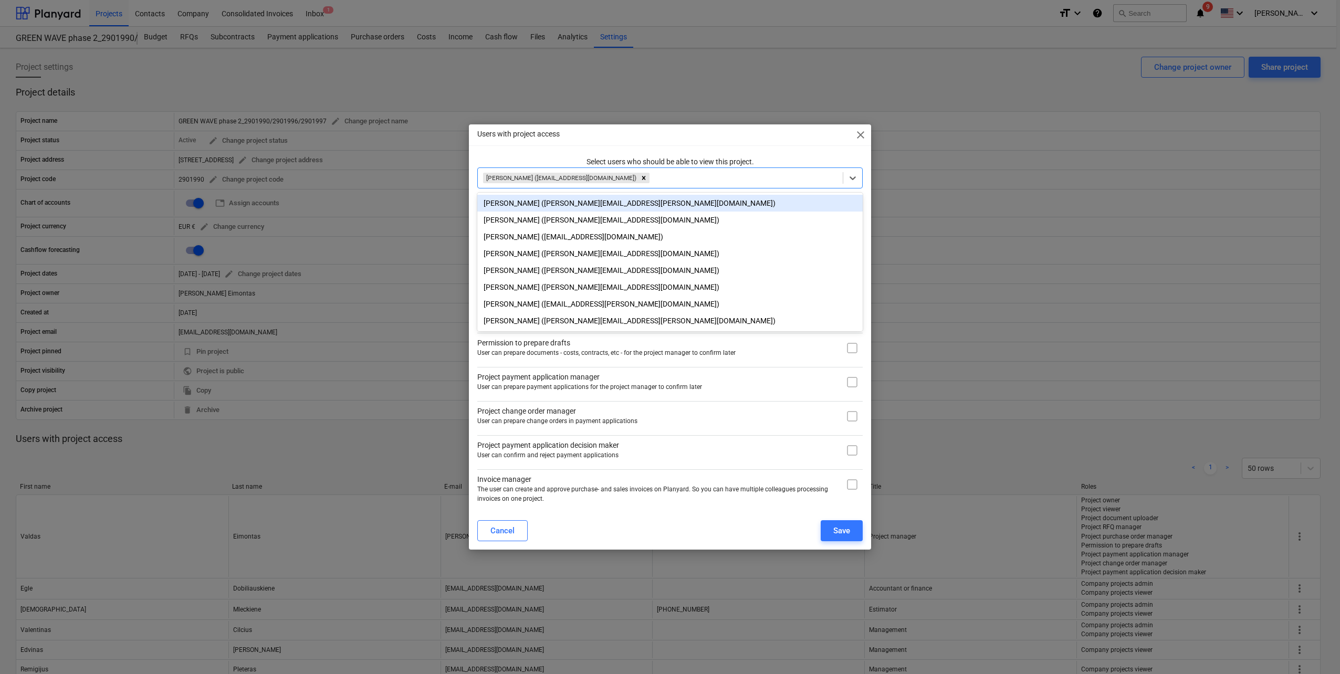 The height and width of the screenshot is (674, 1340). What do you see at coordinates (670, 270) in the screenshot?
I see `div: Kamilė Baranauskaitė (kamile.baranauskaite@sorainen.com)` at bounding box center [670, 270].